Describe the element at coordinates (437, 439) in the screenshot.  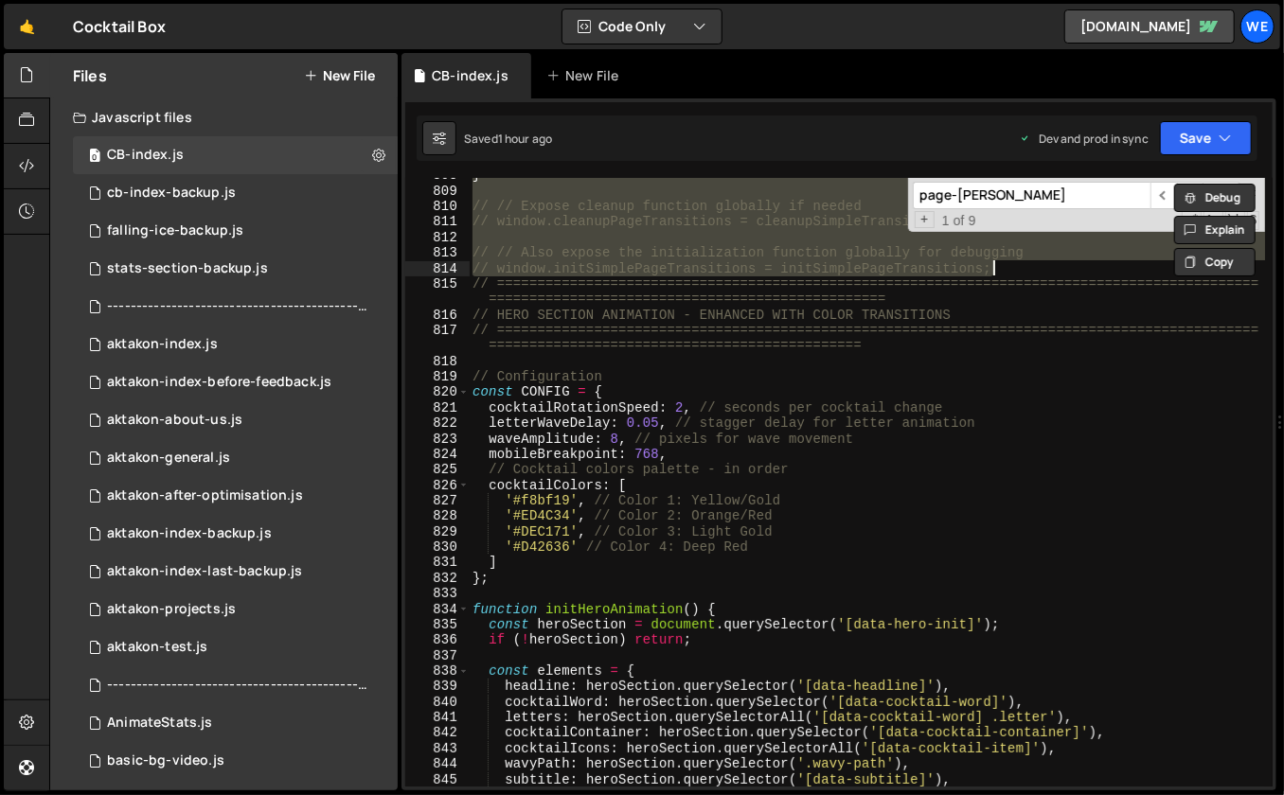
I see `div: 823` at that location.